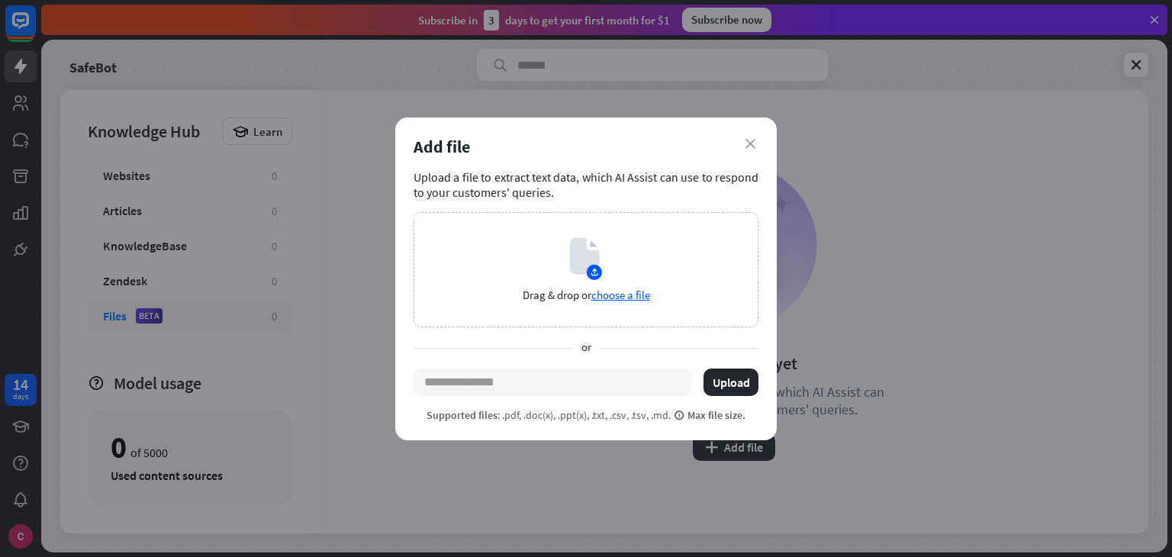  I want to click on span: choose a file, so click(620, 294).